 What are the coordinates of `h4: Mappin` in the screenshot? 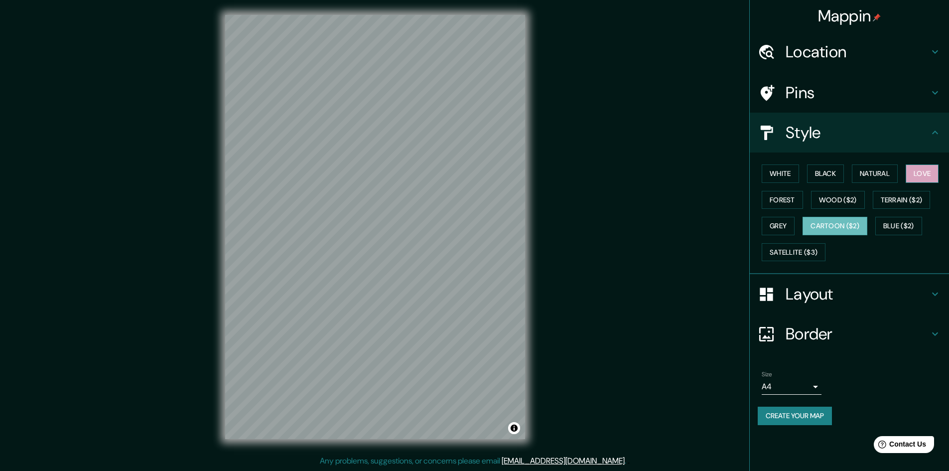 It's located at (849, 16).